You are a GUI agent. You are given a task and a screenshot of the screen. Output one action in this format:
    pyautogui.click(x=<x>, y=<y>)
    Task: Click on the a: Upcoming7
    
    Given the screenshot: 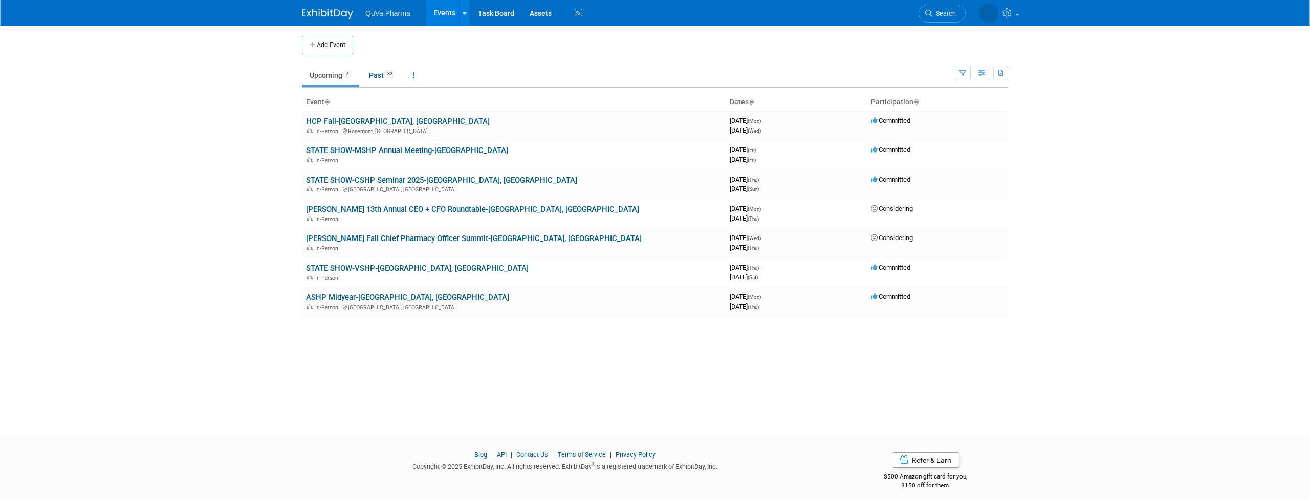 What is the action you would take?
    pyautogui.click(x=330, y=75)
    